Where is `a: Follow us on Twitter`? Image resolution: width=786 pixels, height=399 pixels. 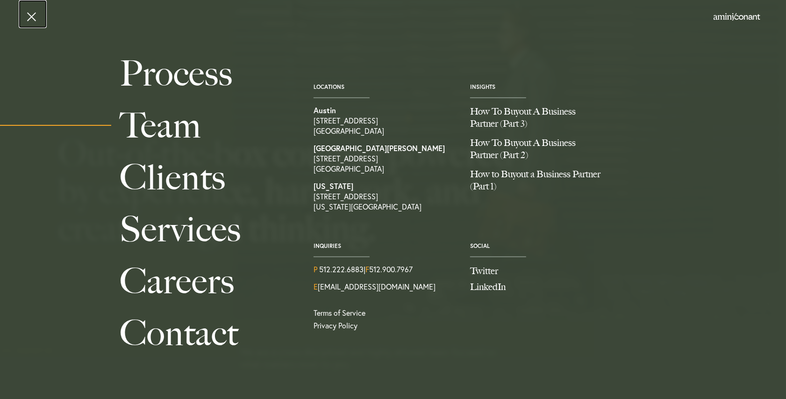 a: Follow us on Twitter is located at coordinates (541, 271).